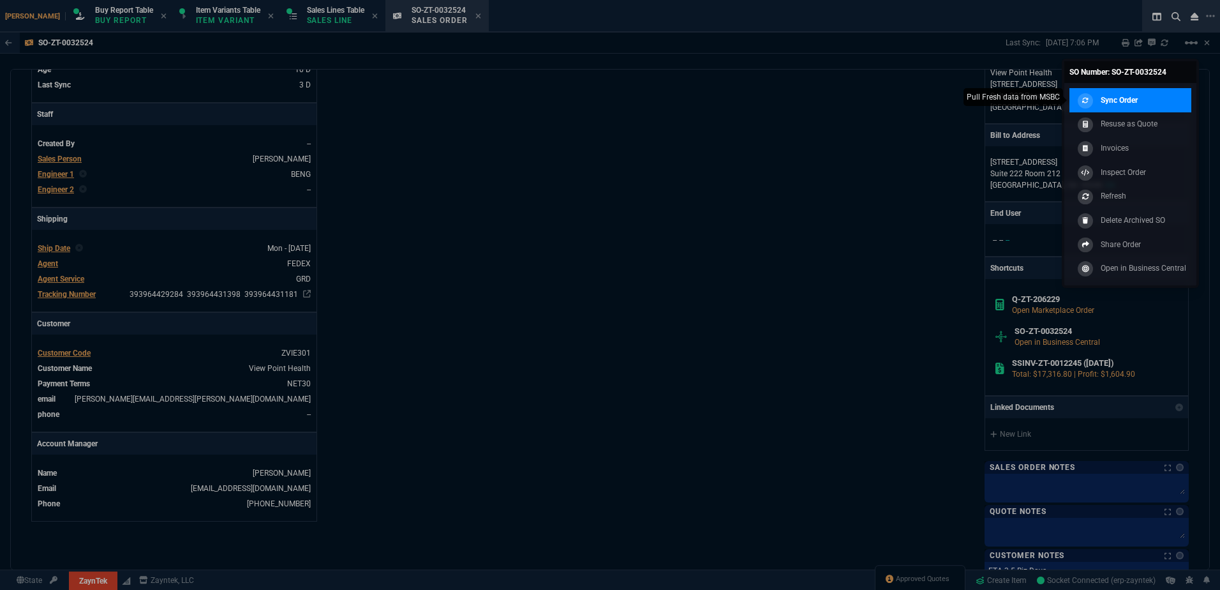  What do you see at coordinates (1115, 148) in the screenshot?
I see `p: Invoices` at bounding box center [1115, 148].